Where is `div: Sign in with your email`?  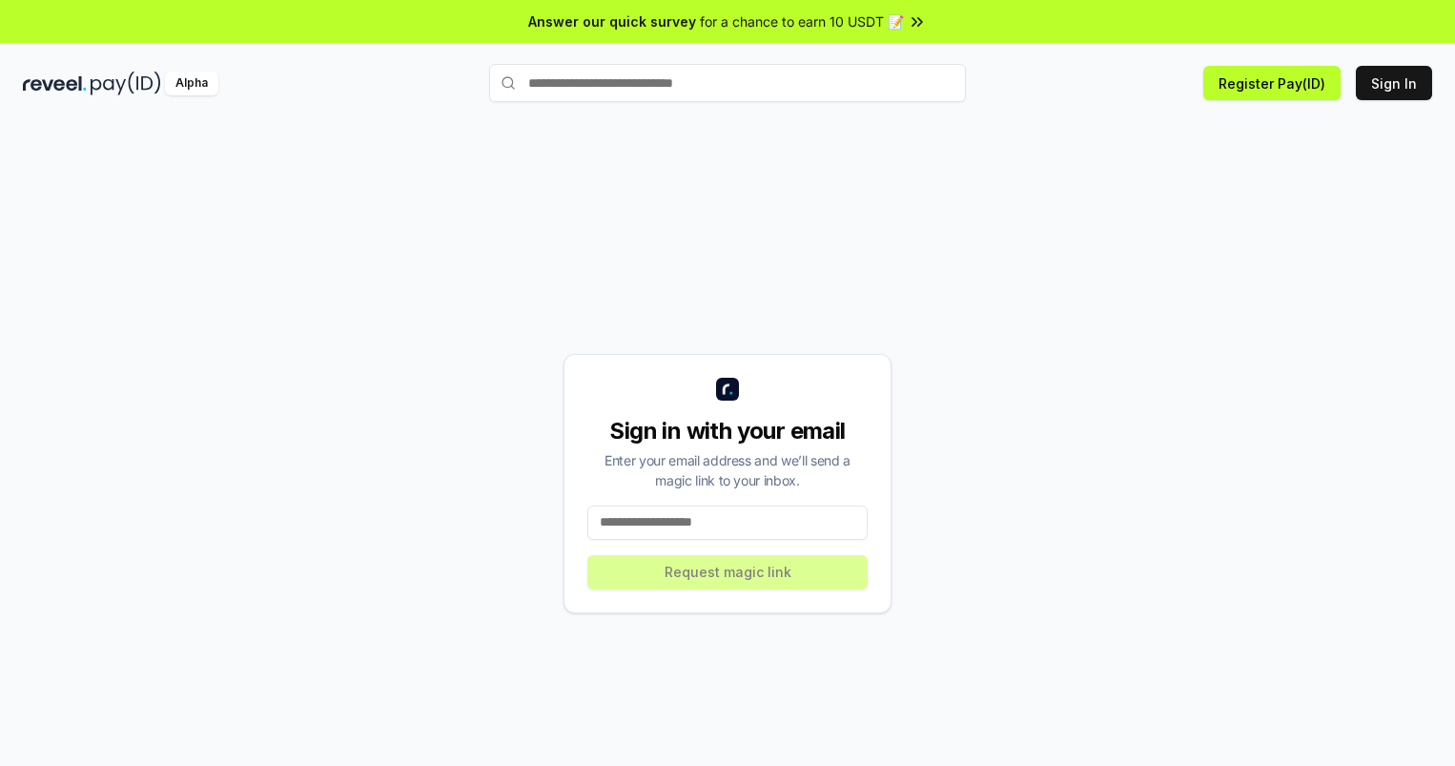
div: Sign in with your email is located at coordinates (727, 431).